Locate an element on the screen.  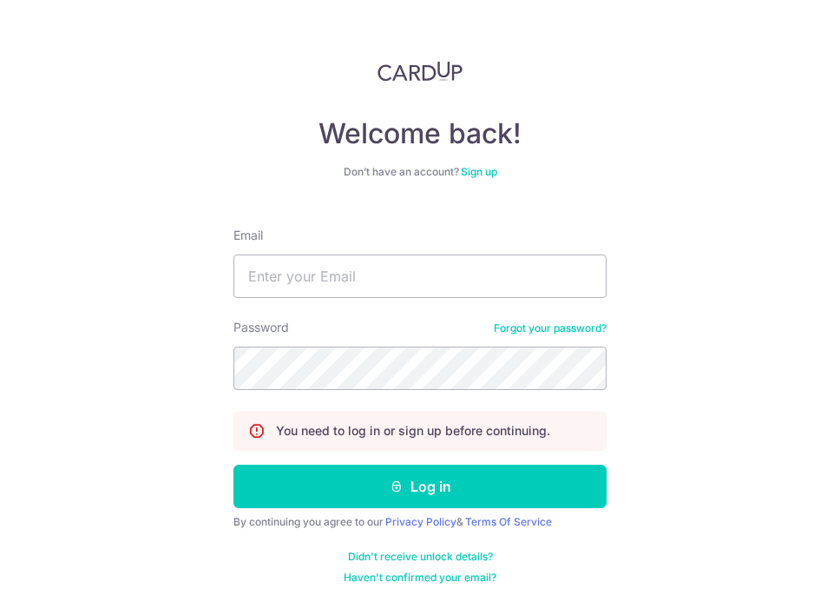
h4: Welcome back! is located at coordinates (420, 134).